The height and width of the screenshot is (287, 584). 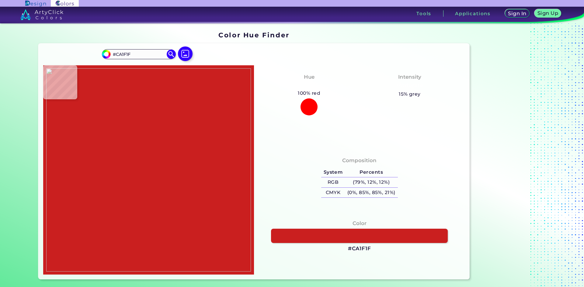 What do you see at coordinates (360, 249) in the screenshot?
I see `h3: #CA1F1F` at bounding box center [360, 249].